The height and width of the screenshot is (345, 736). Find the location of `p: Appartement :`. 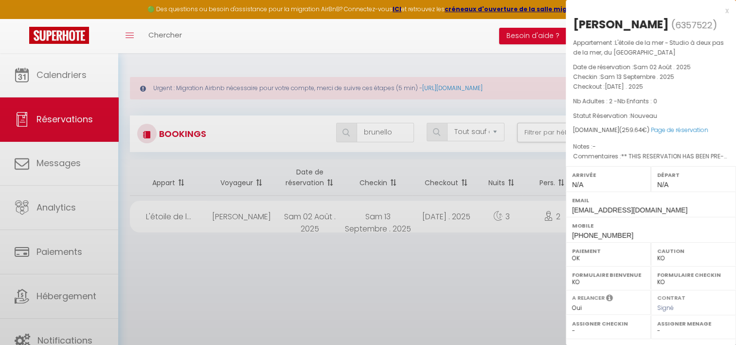

p: Appartement : is located at coordinates (651, 48).